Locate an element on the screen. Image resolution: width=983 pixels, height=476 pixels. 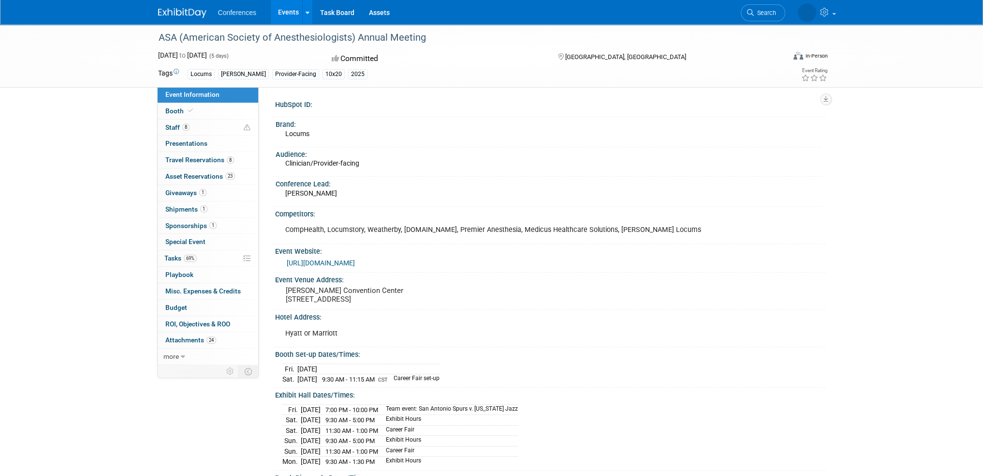
td: Tags is located at coordinates (168, 74).